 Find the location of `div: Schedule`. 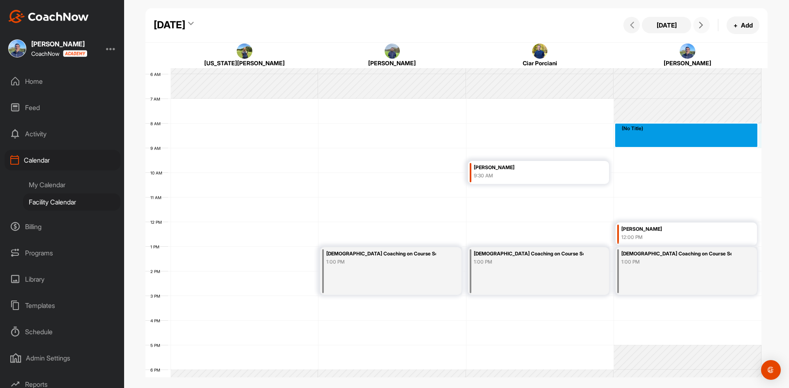

div: Schedule is located at coordinates (62, 332).